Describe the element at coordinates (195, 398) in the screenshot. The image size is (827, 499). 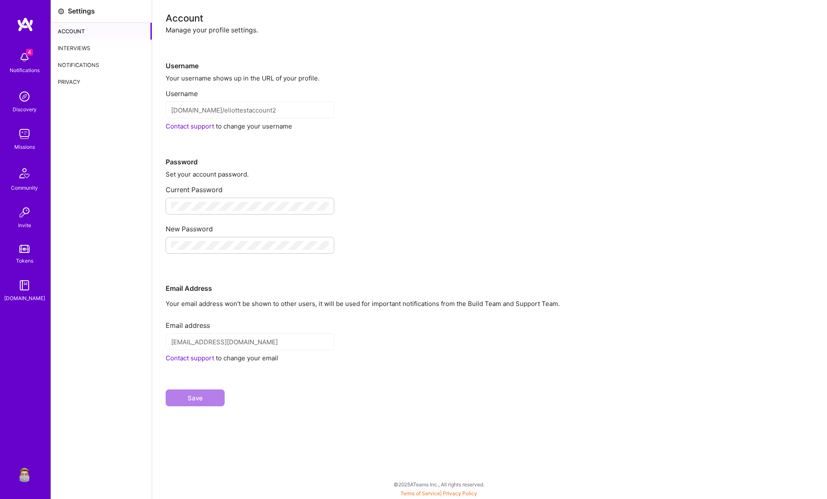
I see `button: Save` at that location.